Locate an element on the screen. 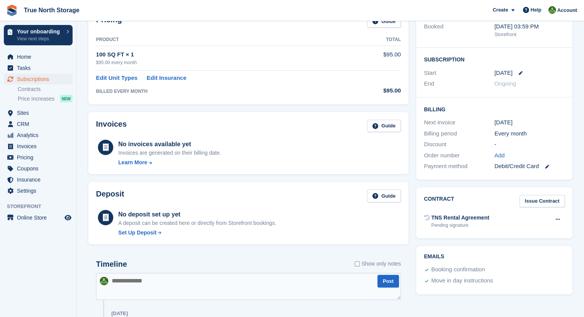 This screenshot has height=317, width=584. div: Start is located at coordinates (459, 73).